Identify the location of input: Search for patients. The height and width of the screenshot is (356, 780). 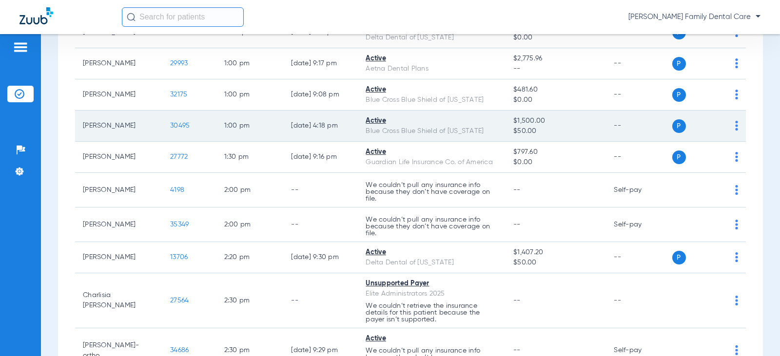
(183, 17).